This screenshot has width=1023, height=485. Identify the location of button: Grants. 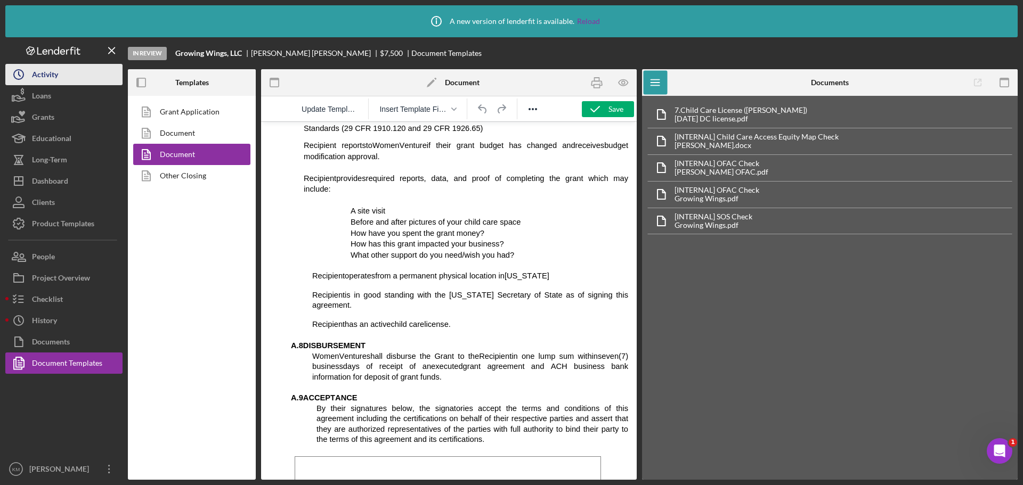
(64, 117).